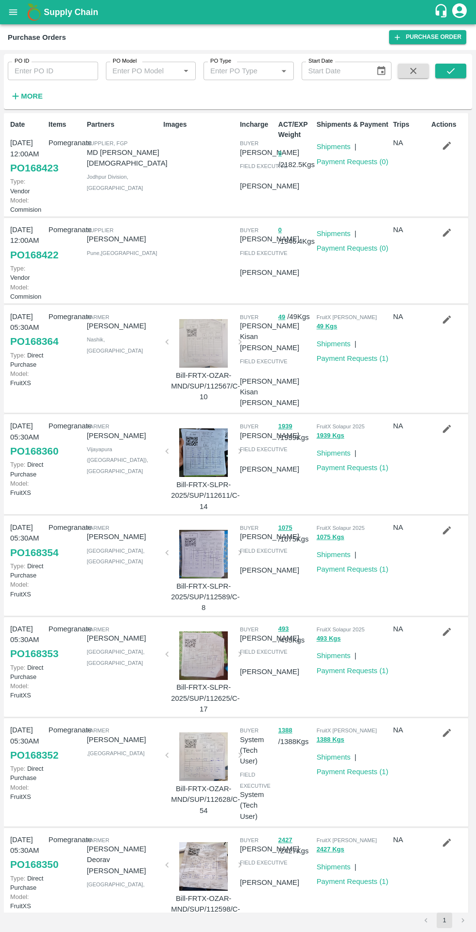 Image resolution: width=476 pixels, height=932 pixels. I want to click on p: / 1388 Kgs, so click(295, 736).